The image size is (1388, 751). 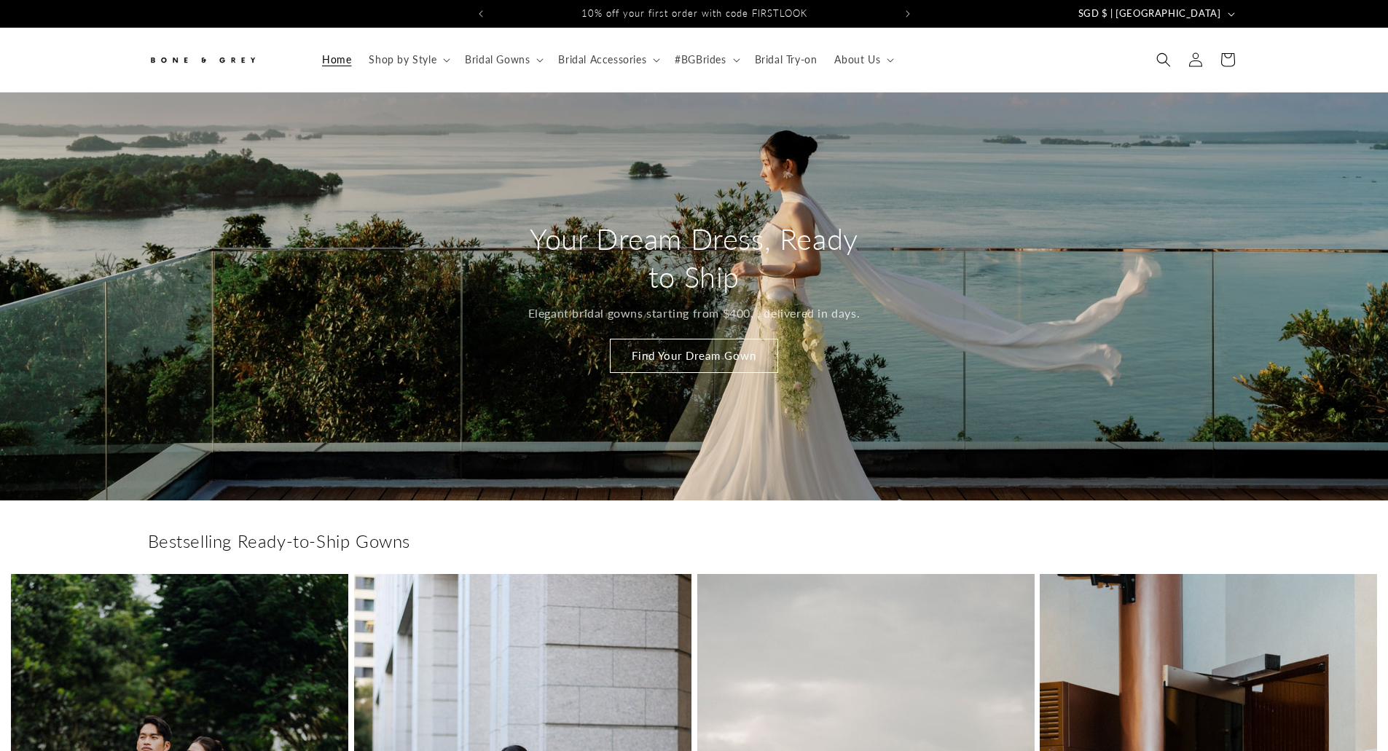 What do you see at coordinates (786, 60) in the screenshot?
I see `span: Bridal Try-on` at bounding box center [786, 60].